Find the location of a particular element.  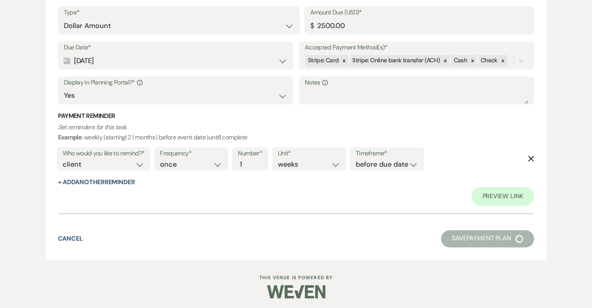

span: Check is located at coordinates (489, 60).